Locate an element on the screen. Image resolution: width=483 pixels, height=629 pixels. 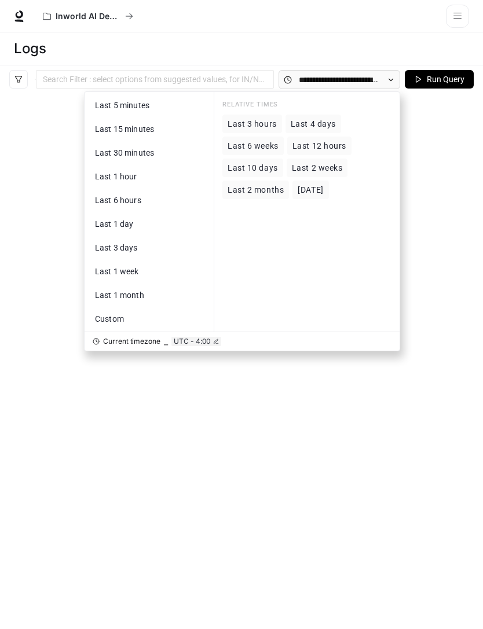
button: Last 2 months is located at coordinates (255, 190).